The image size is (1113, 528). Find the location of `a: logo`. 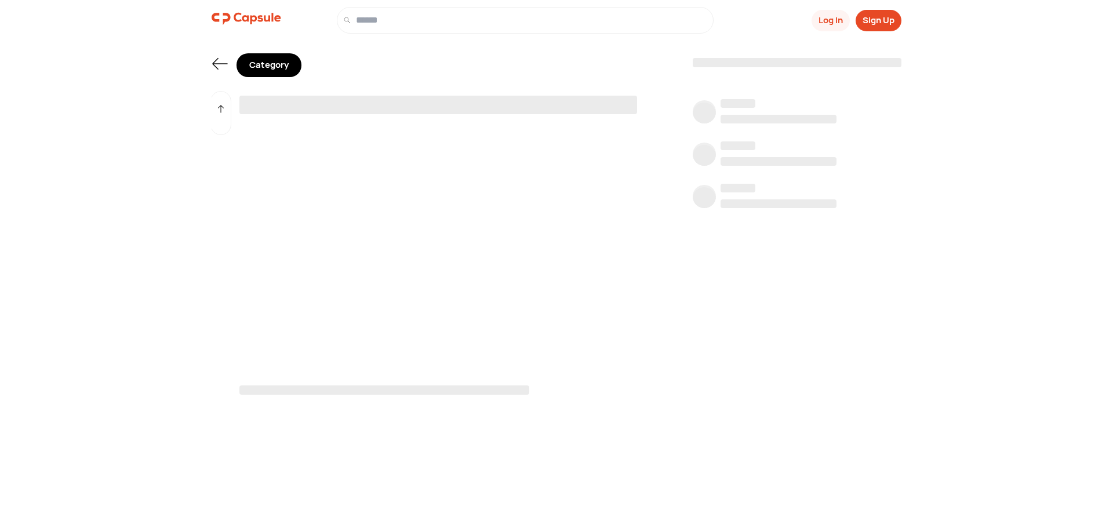

a: logo is located at coordinates (246, 20).